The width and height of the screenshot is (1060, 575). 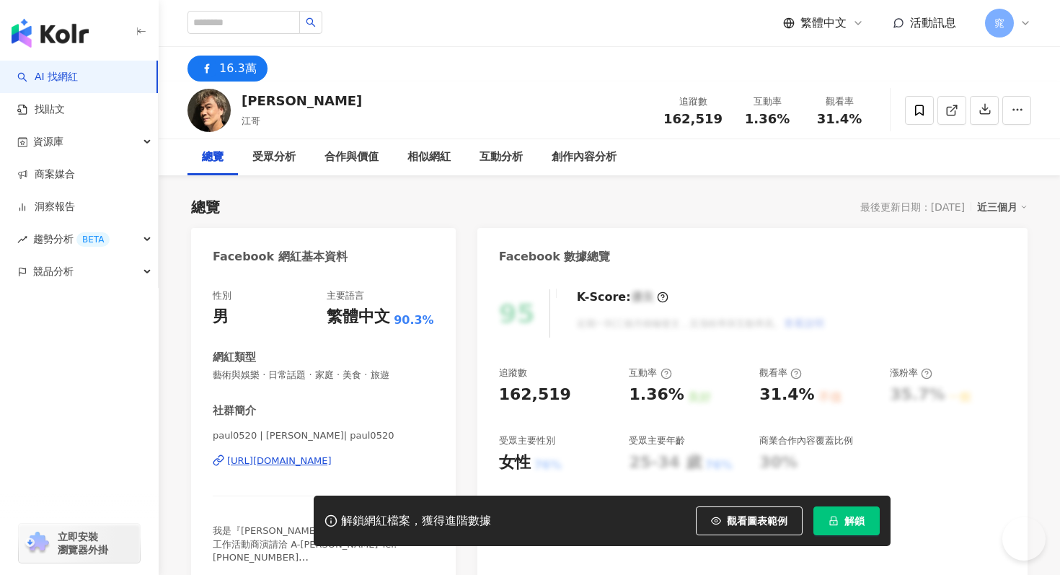 What do you see at coordinates (429, 157) in the screenshot?
I see `div: 相似網紅` at bounding box center [429, 157].